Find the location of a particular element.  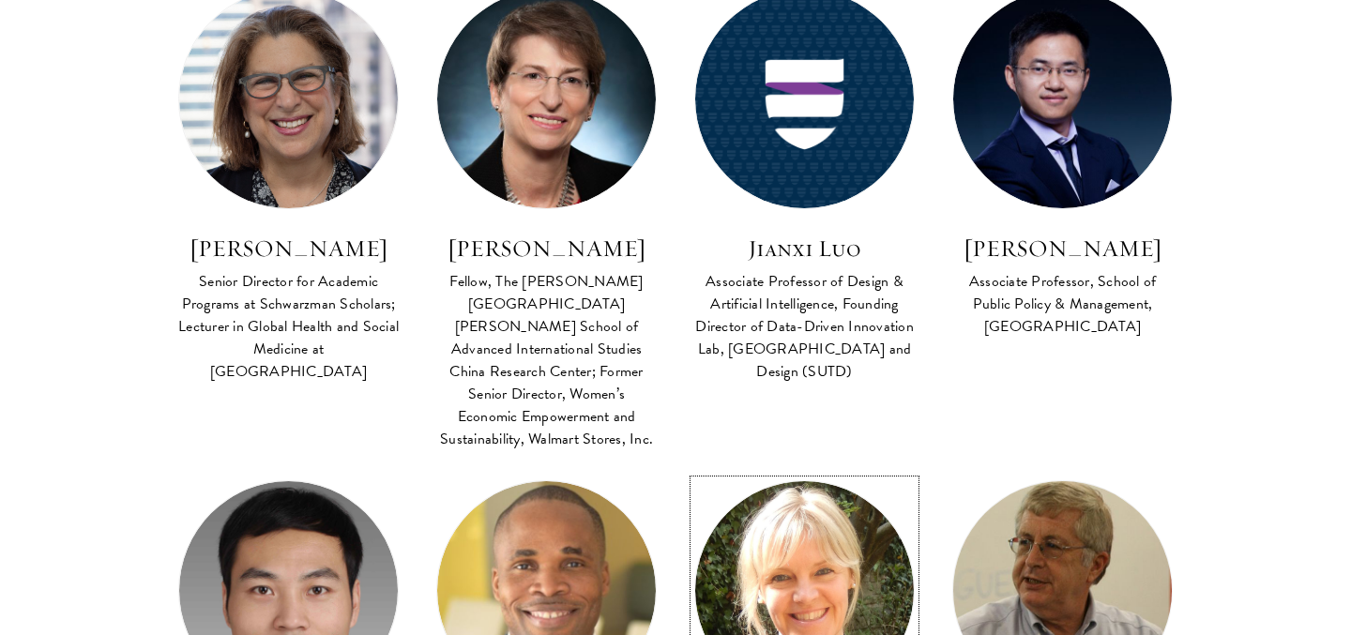

h3: Jianxi Luo is located at coordinates (804, 249).